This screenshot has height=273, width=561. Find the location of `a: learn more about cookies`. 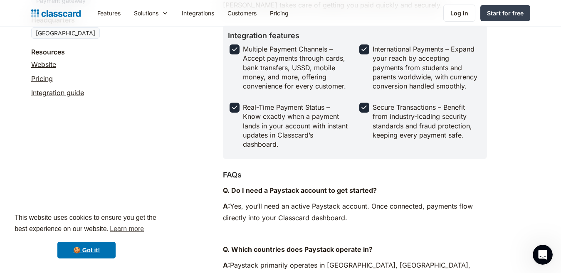

a: learn more about cookies is located at coordinates (127, 229).